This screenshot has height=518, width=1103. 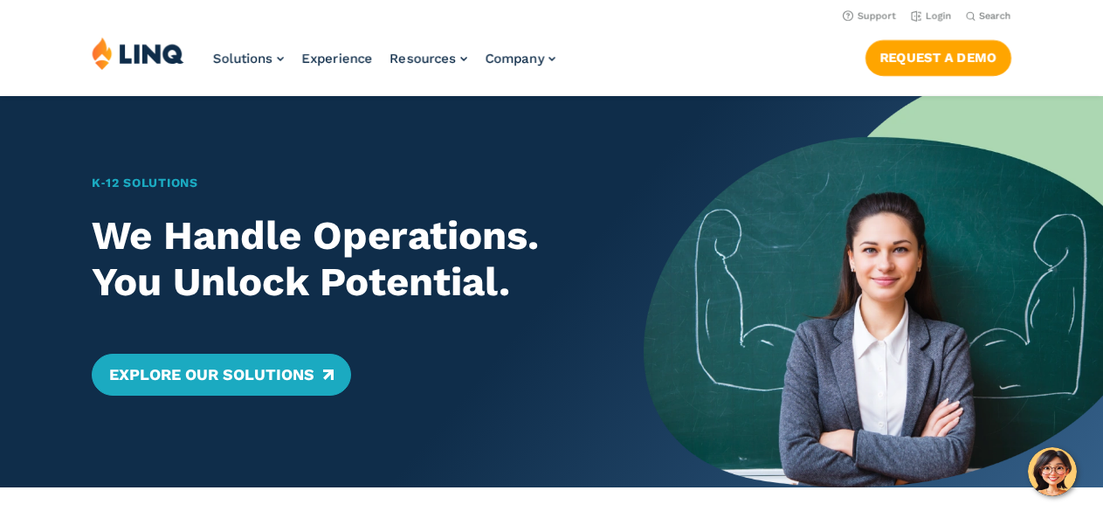 I want to click on img: Home Banner, so click(x=873, y=292).